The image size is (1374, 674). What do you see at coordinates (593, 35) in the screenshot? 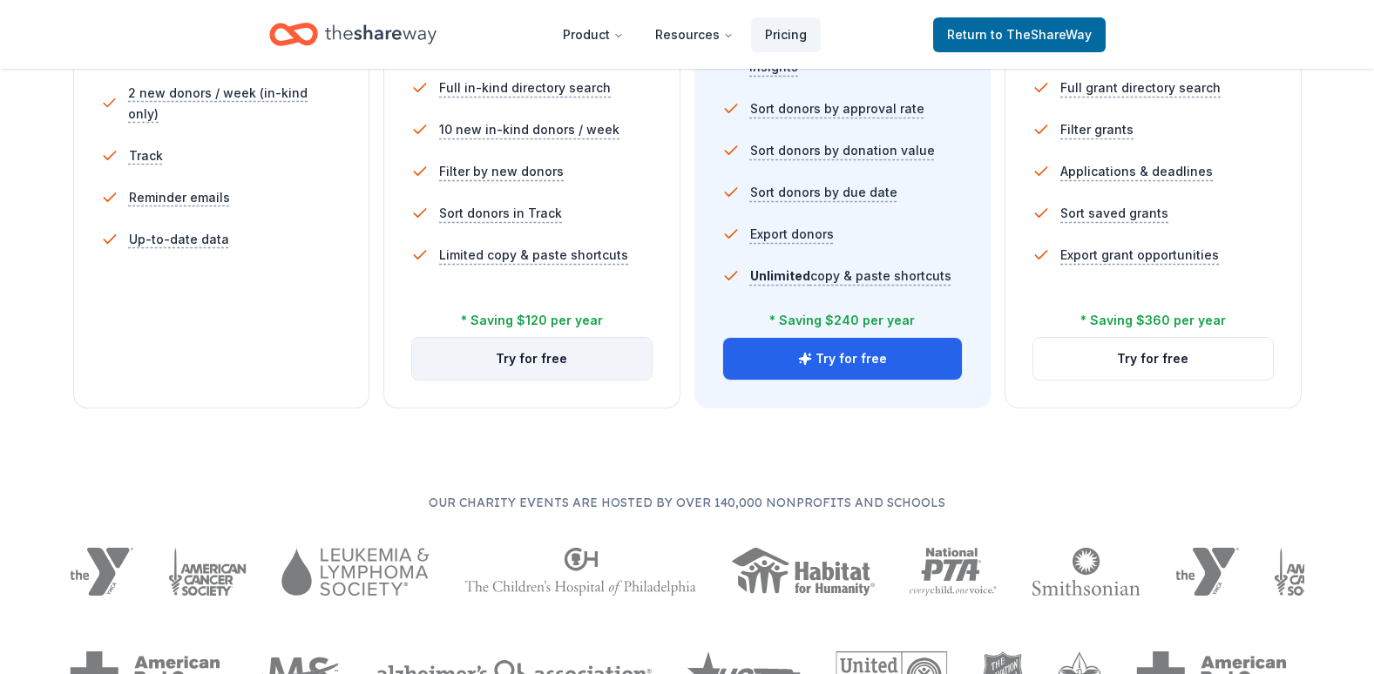
I see `button: Product` at bounding box center [593, 35].